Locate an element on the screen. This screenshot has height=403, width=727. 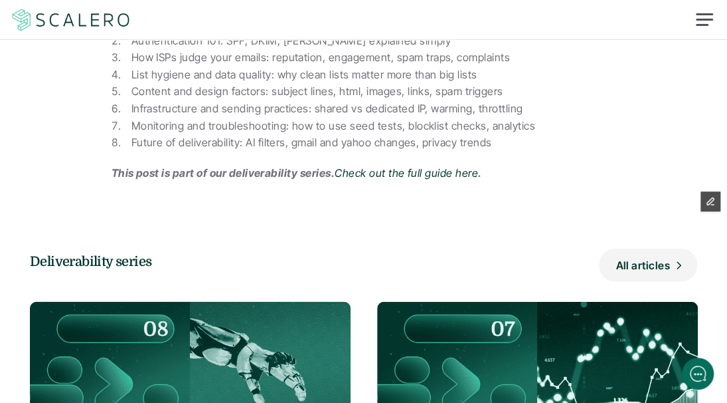
button: Edit Framer Content is located at coordinates (711, 201).